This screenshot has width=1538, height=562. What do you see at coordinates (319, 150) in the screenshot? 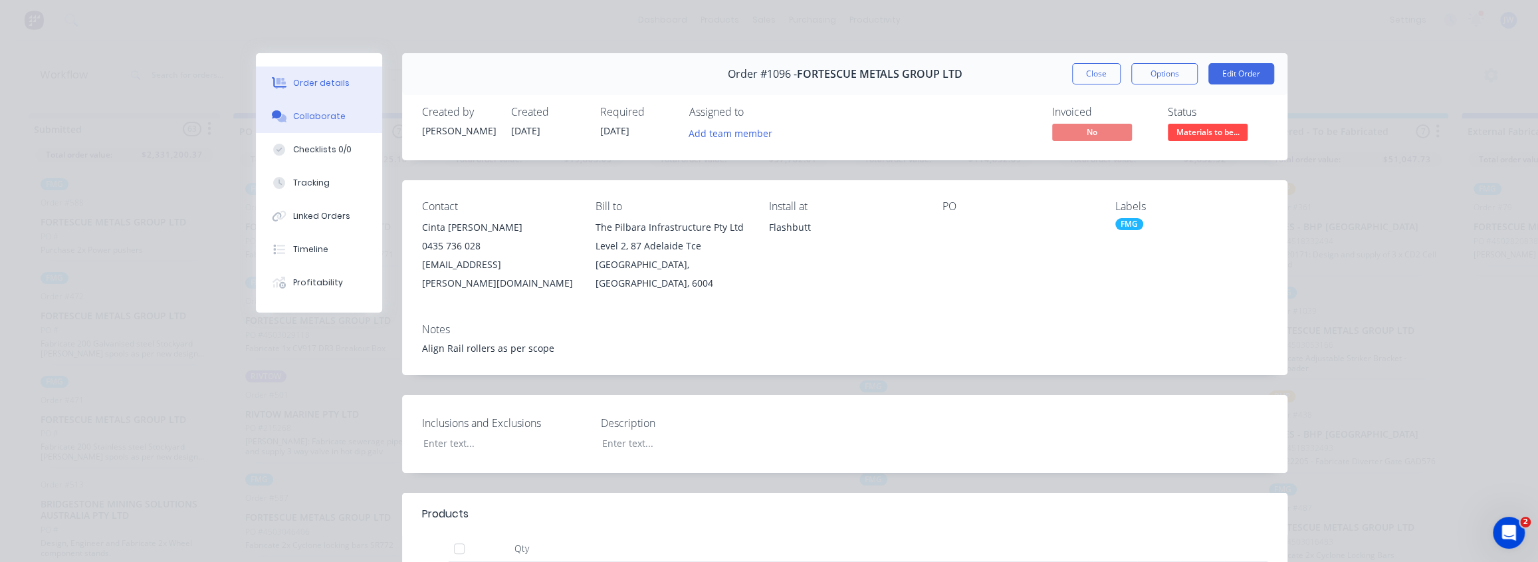
I see `button: Checklists 0/0` at bounding box center [319, 150].